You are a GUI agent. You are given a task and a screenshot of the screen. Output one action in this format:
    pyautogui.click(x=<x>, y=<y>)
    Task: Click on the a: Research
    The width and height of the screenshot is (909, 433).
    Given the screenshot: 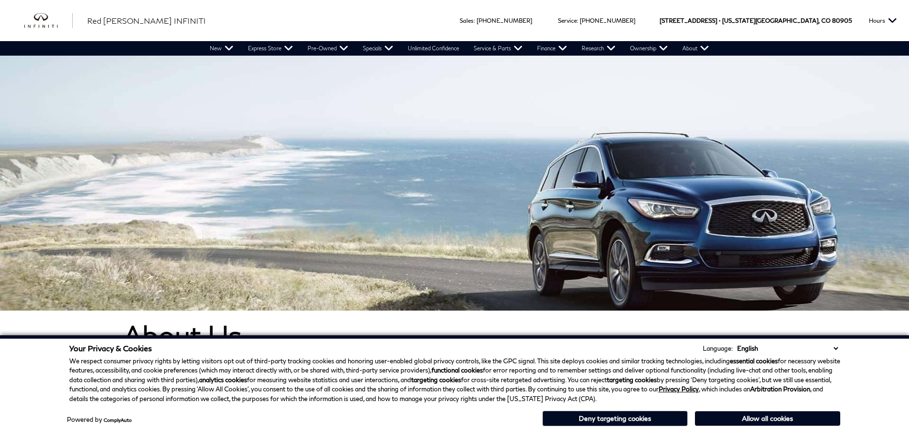 What is the action you would take?
    pyautogui.click(x=598, y=48)
    